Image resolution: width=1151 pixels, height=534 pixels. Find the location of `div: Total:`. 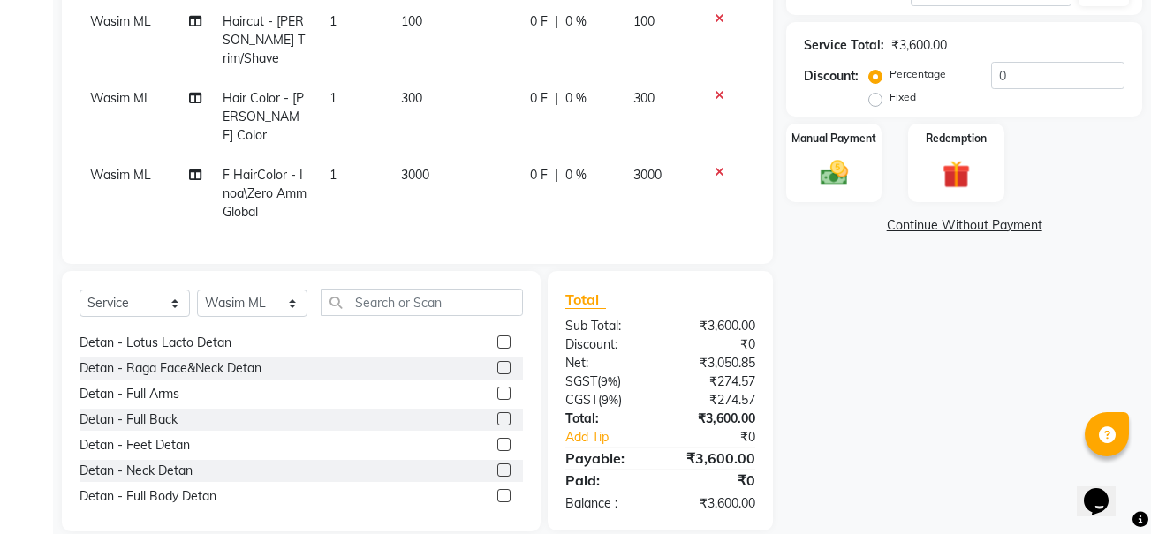

div: Total: is located at coordinates (606, 419).